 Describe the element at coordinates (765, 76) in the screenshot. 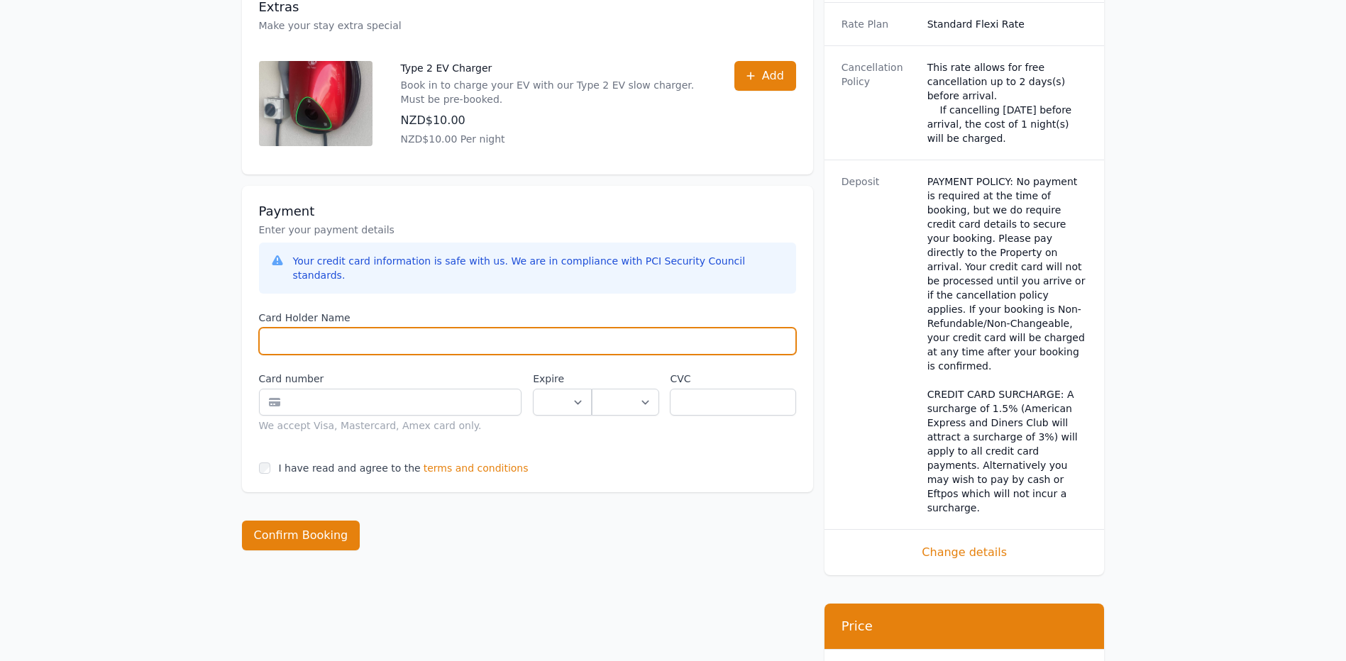

I see `button: Add` at that location.